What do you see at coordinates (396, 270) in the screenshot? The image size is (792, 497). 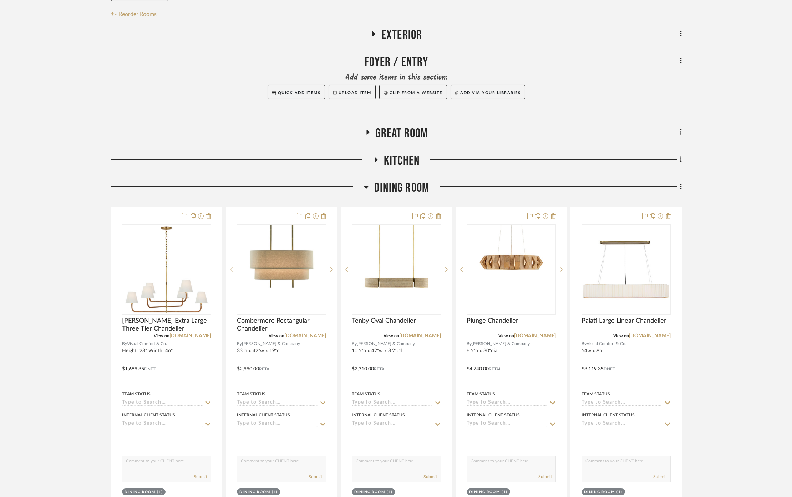 I see `div: 0` at bounding box center [396, 270].